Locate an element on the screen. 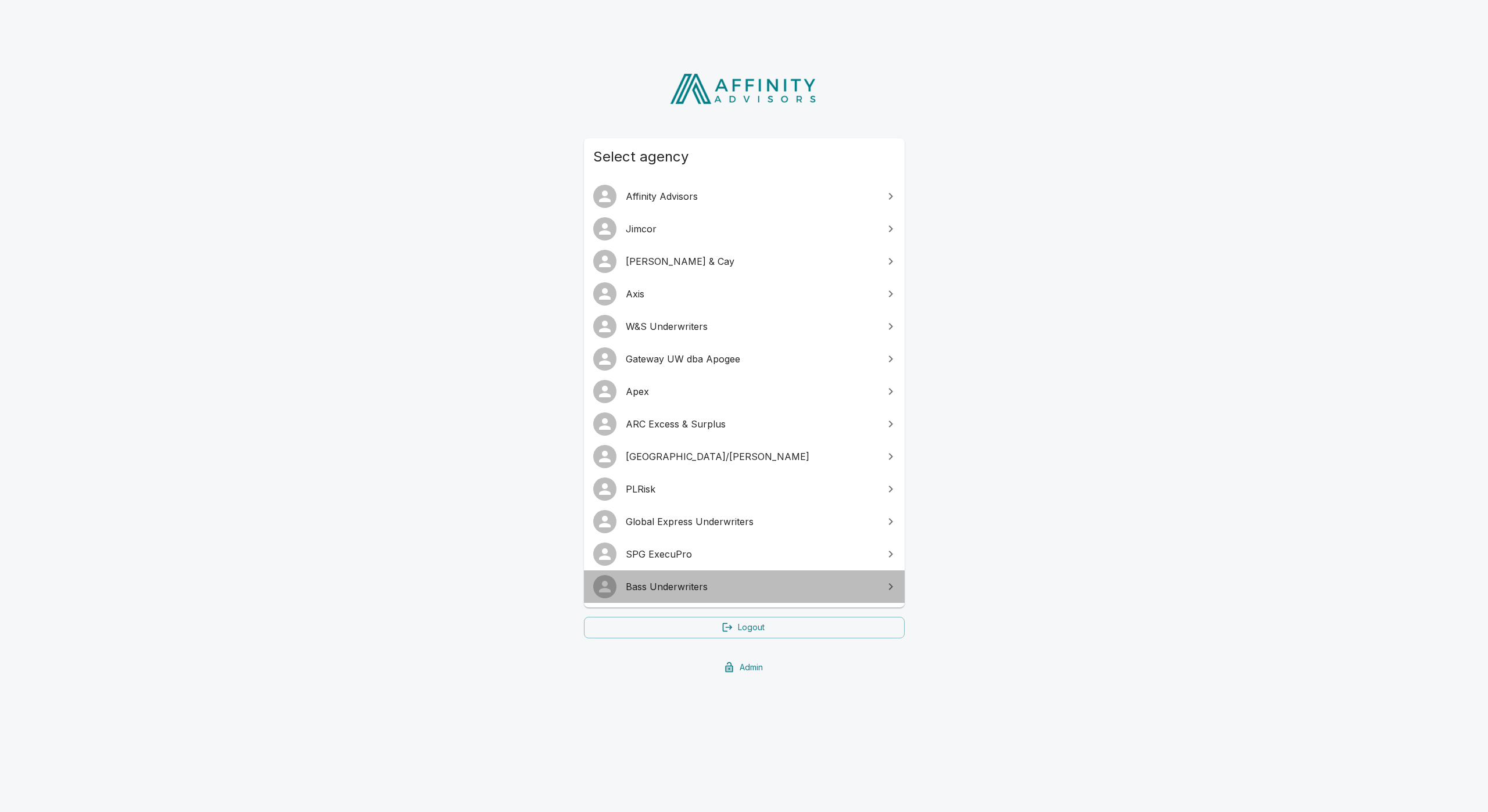 The width and height of the screenshot is (1488, 812). a: ARC Excess & Surplus is located at coordinates (744, 424).